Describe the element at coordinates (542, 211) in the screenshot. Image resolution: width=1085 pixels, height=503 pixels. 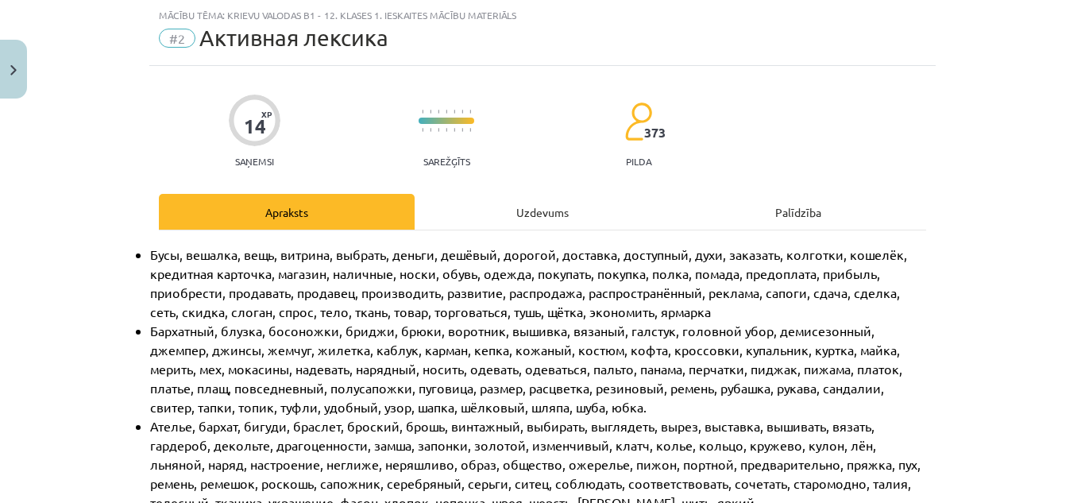
I see `div: Uzdevums` at that location.